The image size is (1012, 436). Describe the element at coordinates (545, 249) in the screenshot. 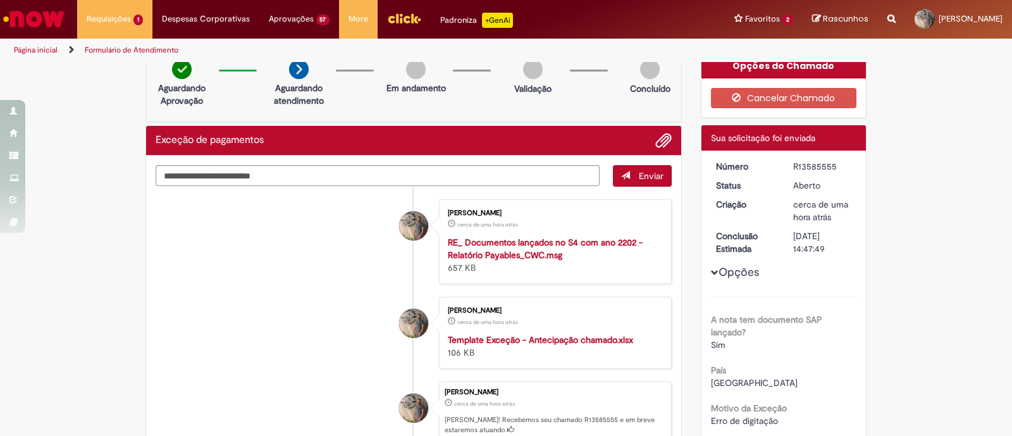

I see `strong: RE_ Documentos lançados no S4 com ano 2202 - Relatório Payables_CWC.msg` at that location.